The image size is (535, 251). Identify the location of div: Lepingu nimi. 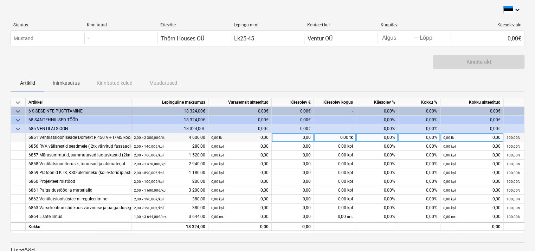
(268, 25).